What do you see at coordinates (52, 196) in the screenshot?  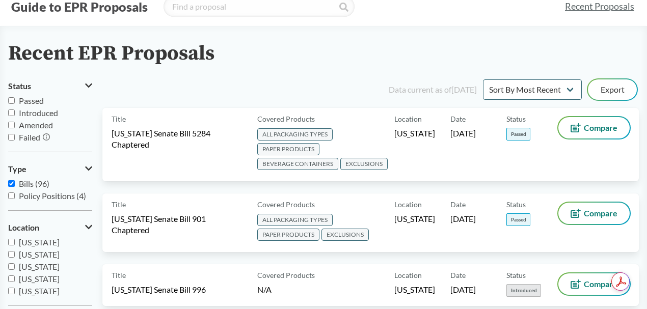 I see `span: Policy Positions (4)` at bounding box center [52, 196].